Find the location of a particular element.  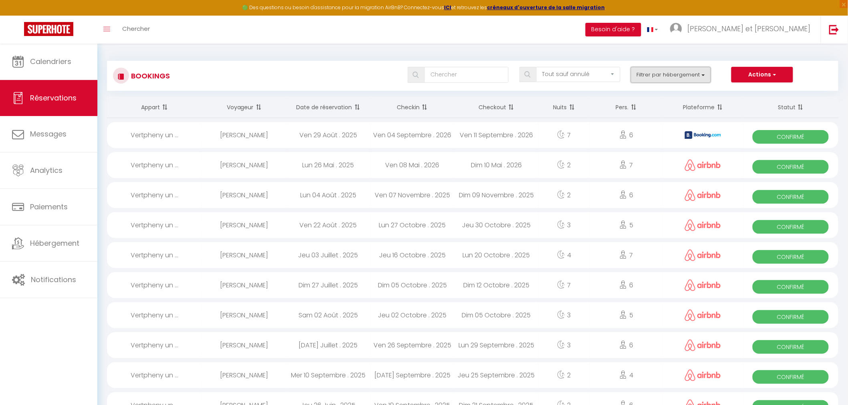

th: Sort by rentals is located at coordinates (154, 107).